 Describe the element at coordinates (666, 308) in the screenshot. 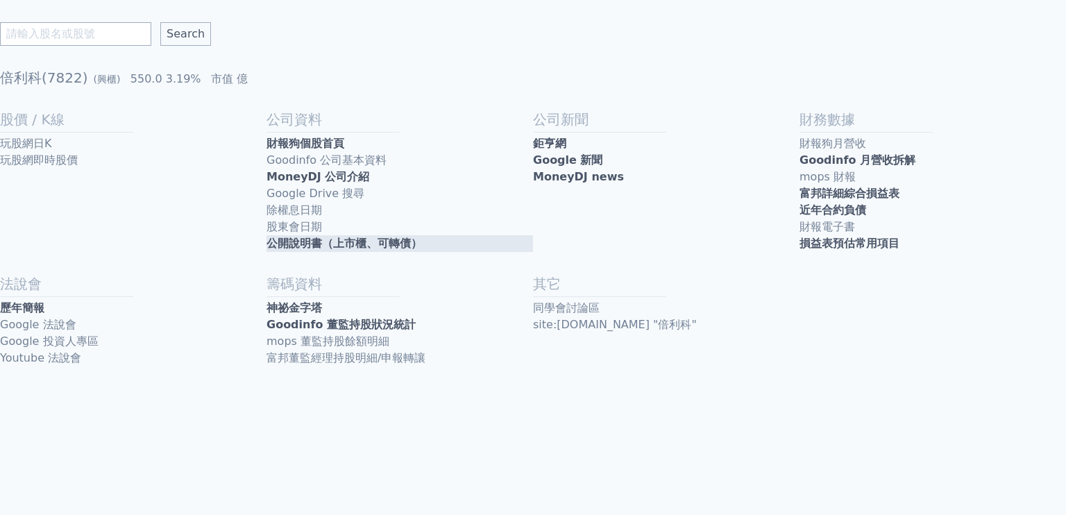

I see `a: 同學會討論區` at that location.